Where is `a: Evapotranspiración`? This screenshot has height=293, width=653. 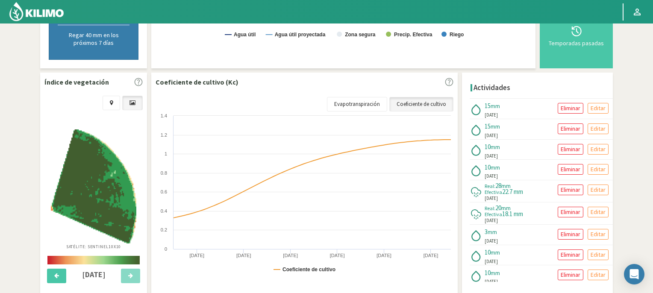
a: Evapotranspiración is located at coordinates (357, 104).